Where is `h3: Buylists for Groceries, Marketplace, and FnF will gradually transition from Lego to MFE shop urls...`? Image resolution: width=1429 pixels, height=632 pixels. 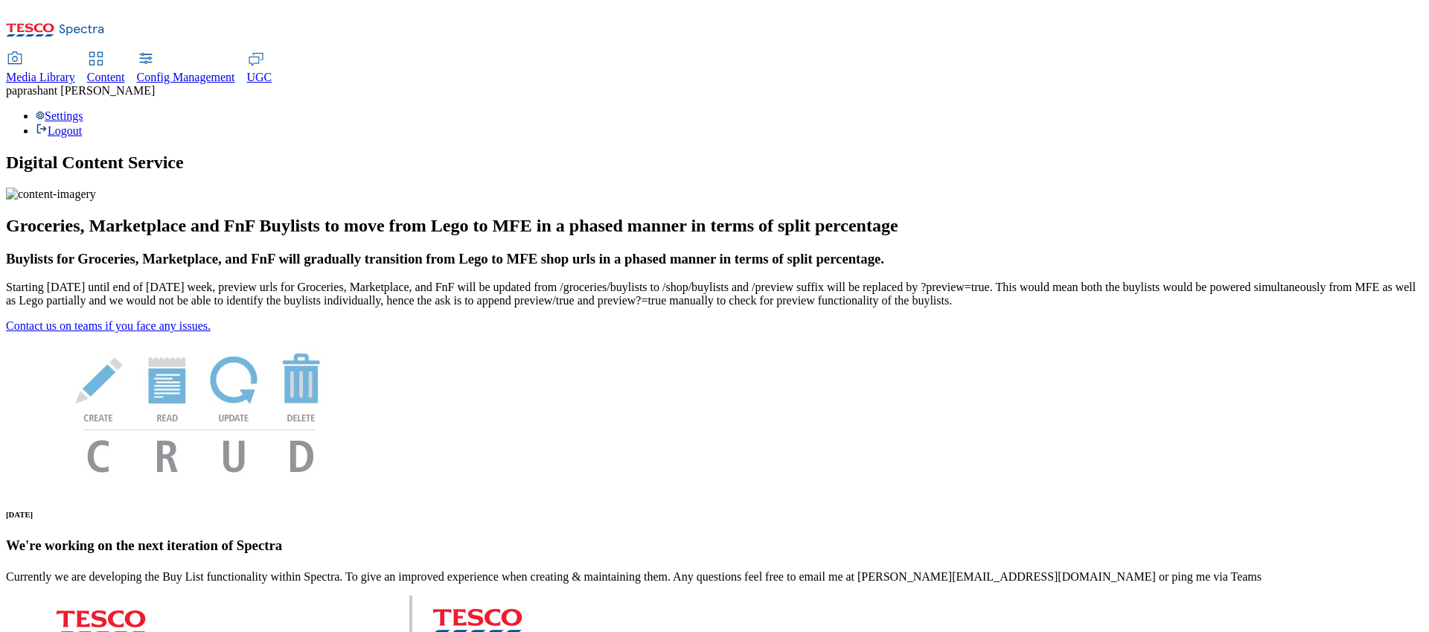
h3: Buylists for Groceries, Marketplace, and FnF will gradually transition from Lego to MFE shop urls... is located at coordinates (715, 259).